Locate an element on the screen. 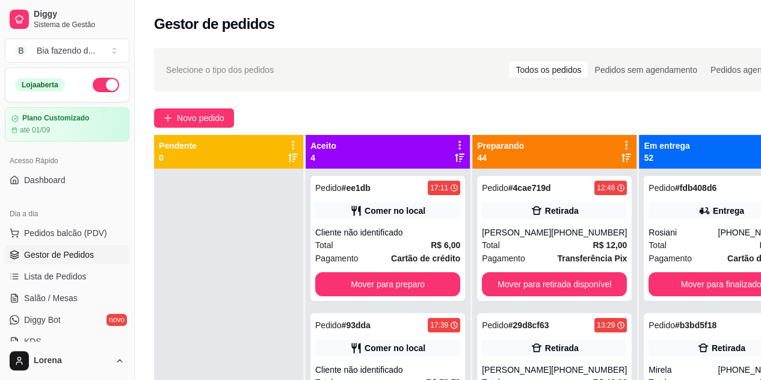  article: Plano Customizado is located at coordinates (55, 118).